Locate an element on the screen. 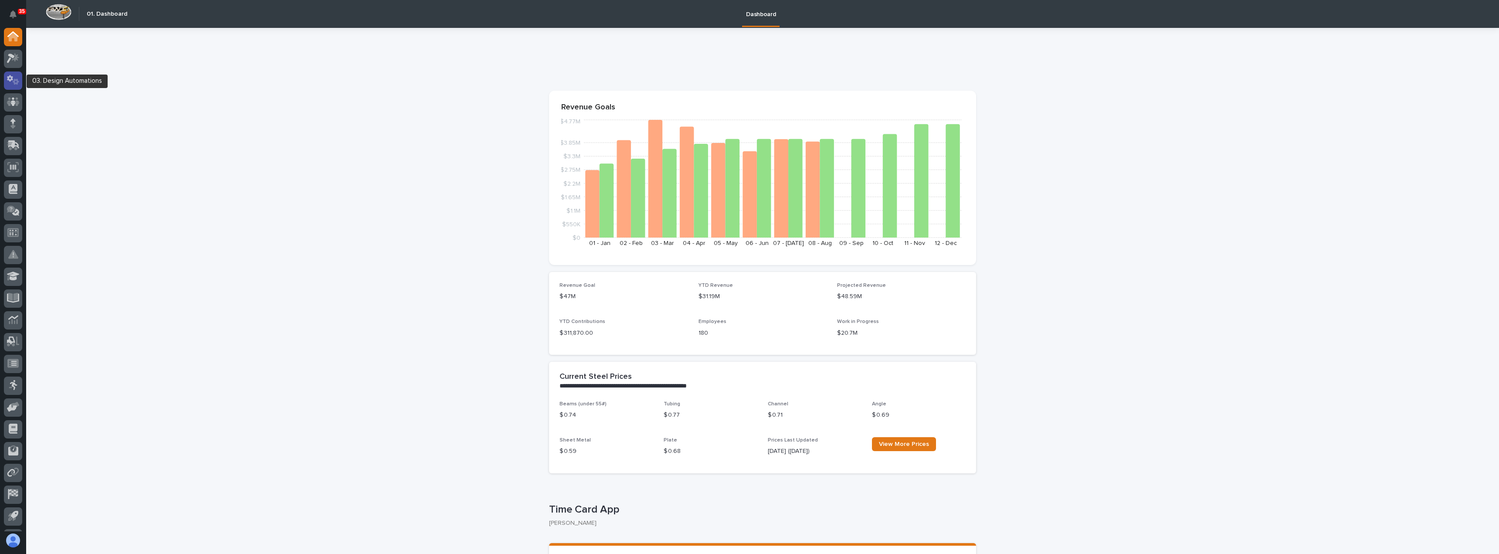  text: 03 - Mar is located at coordinates (662, 243).